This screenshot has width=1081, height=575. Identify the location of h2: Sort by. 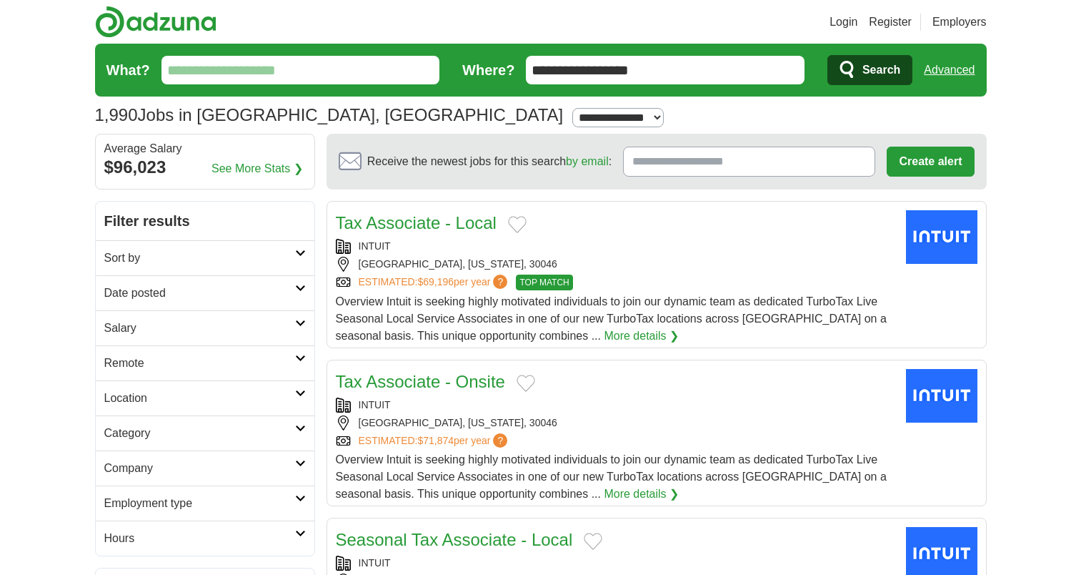
(199, 258).